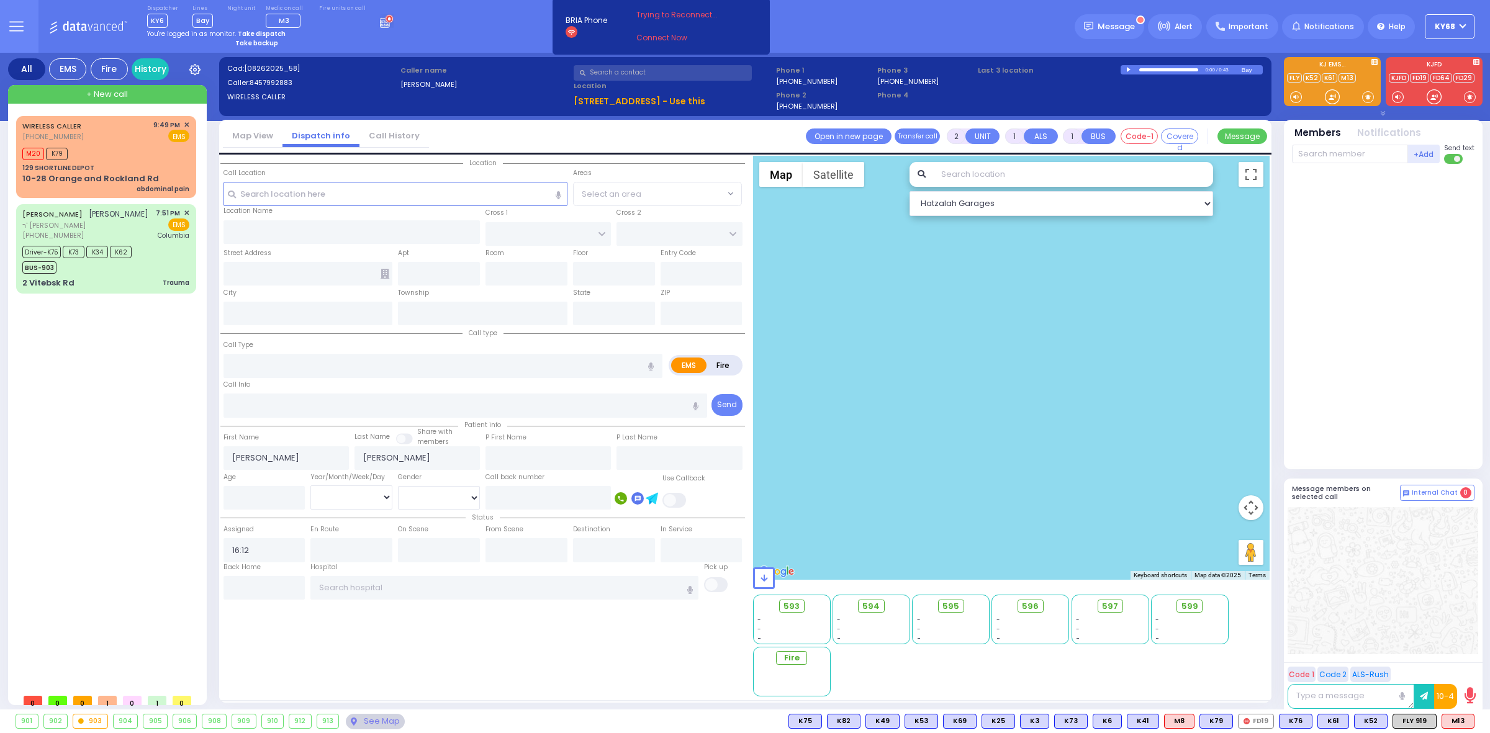  What do you see at coordinates (504, 588) in the screenshot?
I see `input: Search hospital` at bounding box center [504, 588].